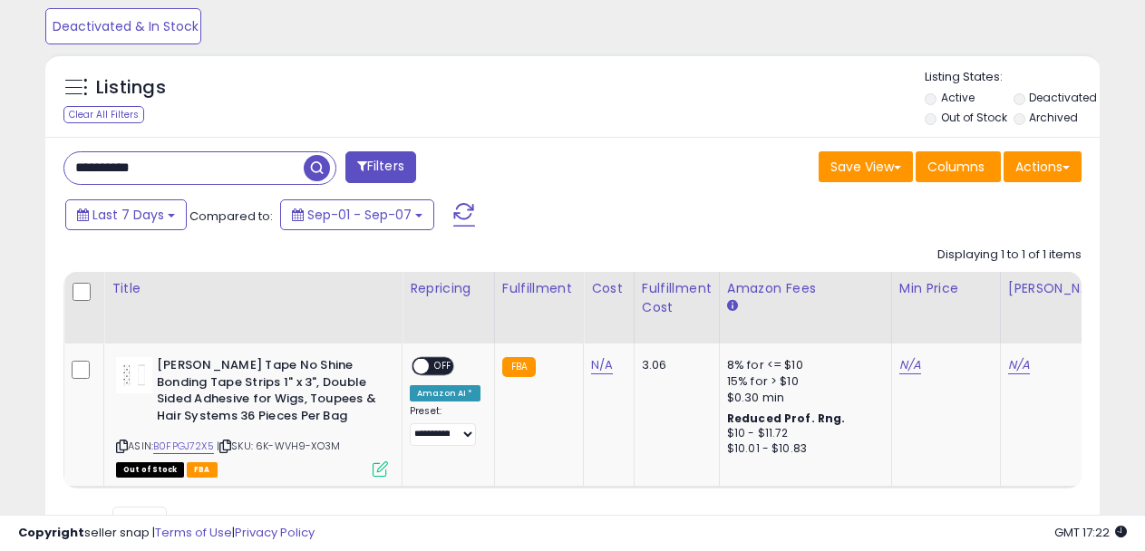 Image resolution: width=1145 pixels, height=551 pixels. Describe the element at coordinates (359, 215) in the screenshot. I see `span: Sep-01 - Sep-07` at that location.